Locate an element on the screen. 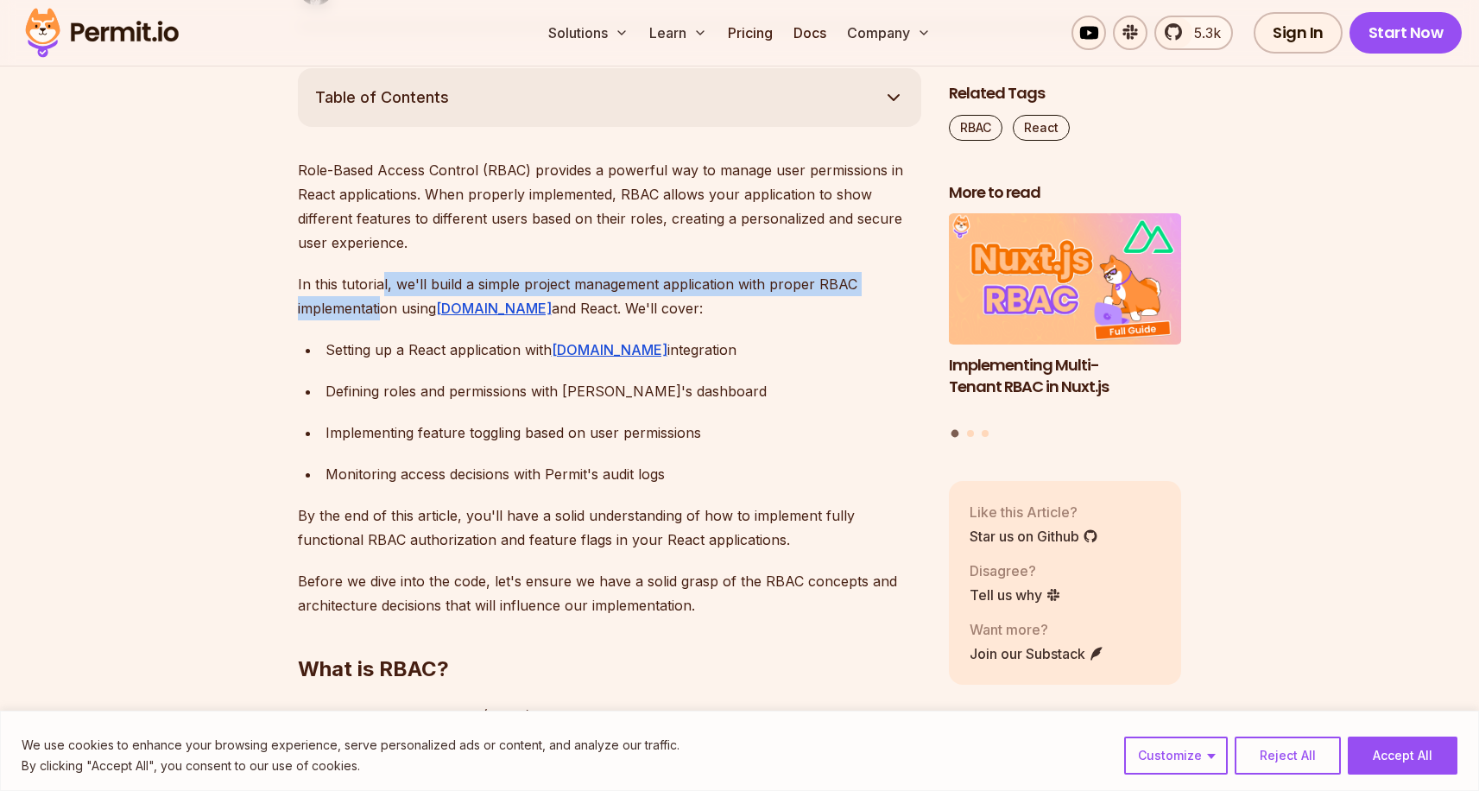 The width and height of the screenshot is (1479, 791). div: Posts is located at coordinates (1066, 327).